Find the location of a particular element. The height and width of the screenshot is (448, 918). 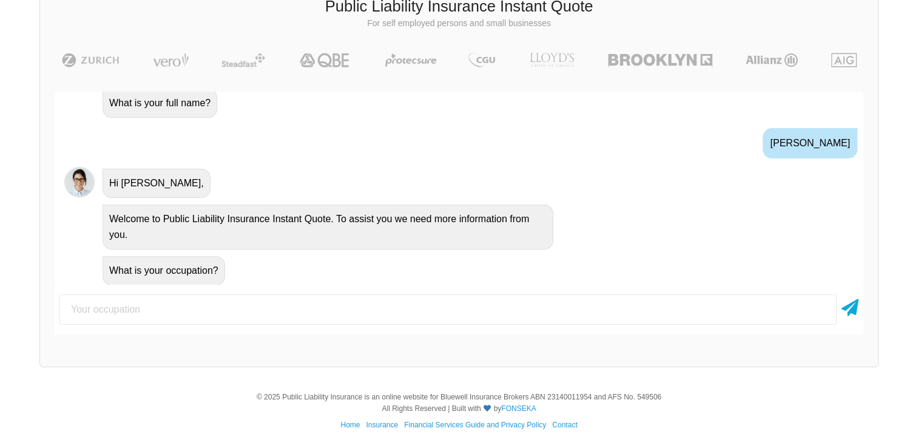

a: Home is located at coordinates (350, 425).